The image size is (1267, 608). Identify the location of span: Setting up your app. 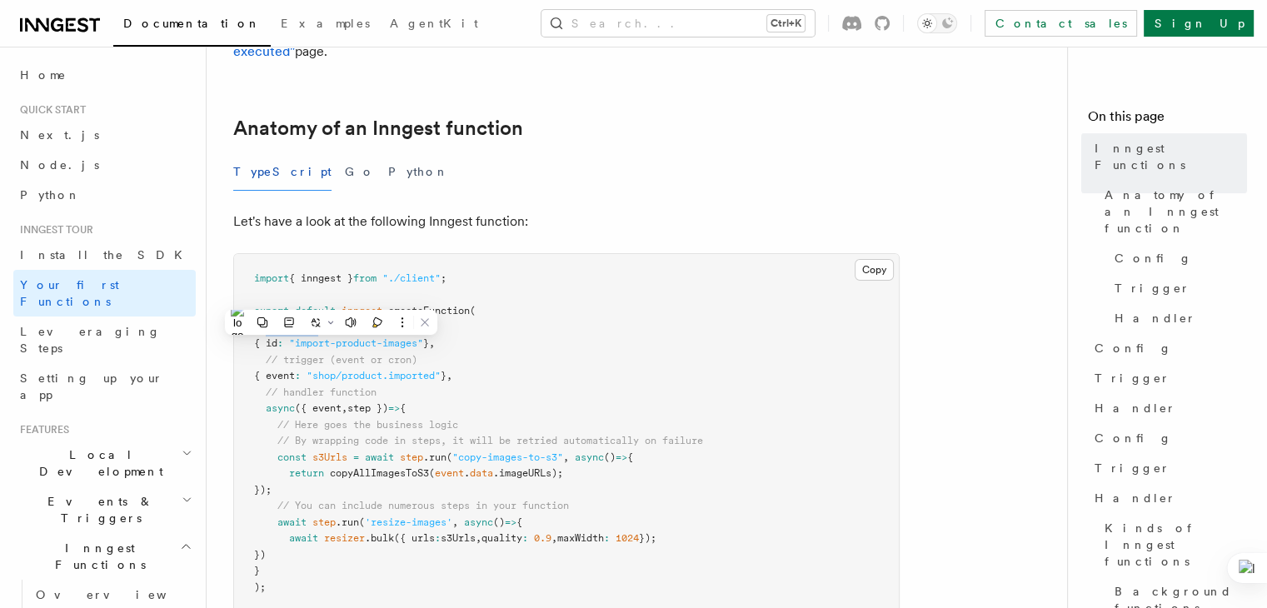
(92, 386).